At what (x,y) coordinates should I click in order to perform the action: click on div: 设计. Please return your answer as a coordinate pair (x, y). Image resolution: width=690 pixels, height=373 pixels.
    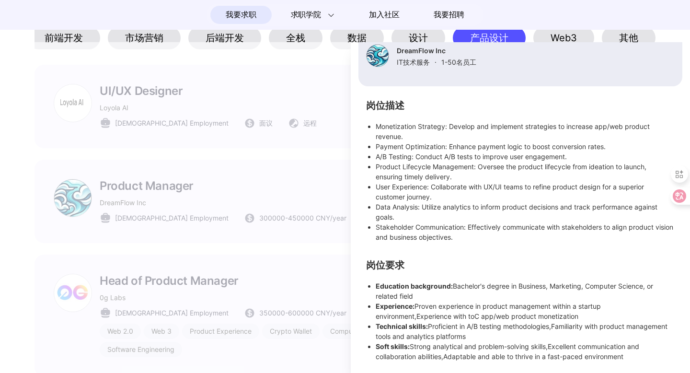
    Looking at the image, I should click on (419, 38).